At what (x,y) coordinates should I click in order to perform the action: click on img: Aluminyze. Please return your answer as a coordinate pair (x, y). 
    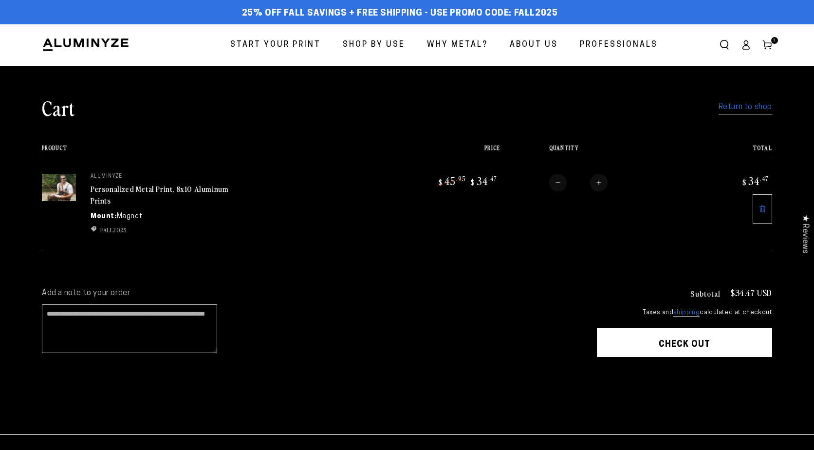
    Looking at the image, I should click on (86, 45).